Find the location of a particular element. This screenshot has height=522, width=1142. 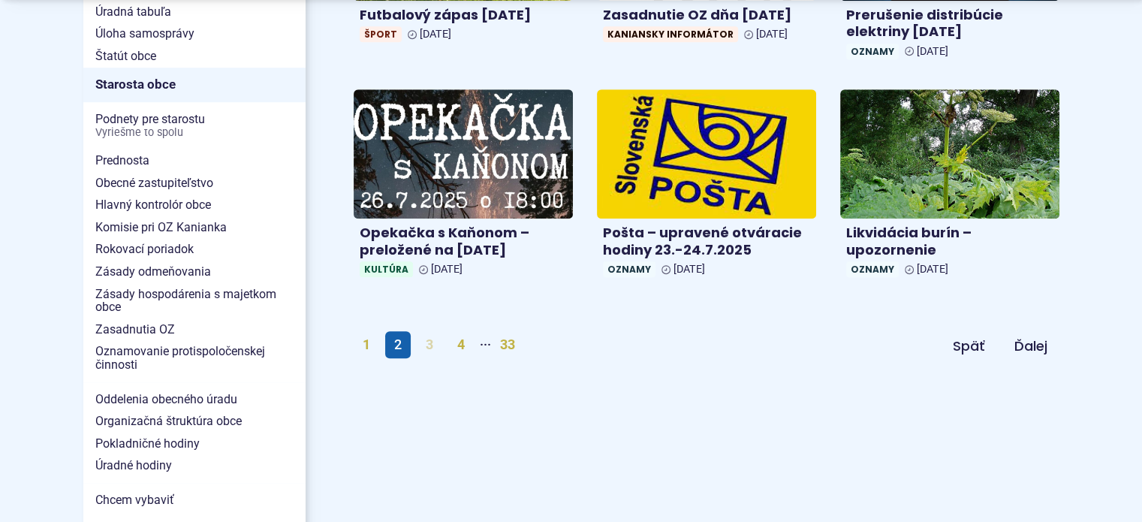

span: Oznamovanie protispoločenskej činnosti is located at coordinates (194, 357).